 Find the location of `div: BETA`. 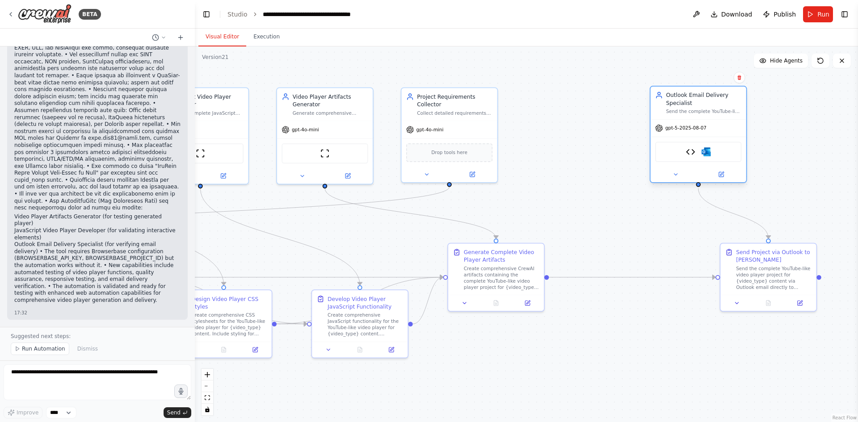

div: BETA is located at coordinates (90, 14).